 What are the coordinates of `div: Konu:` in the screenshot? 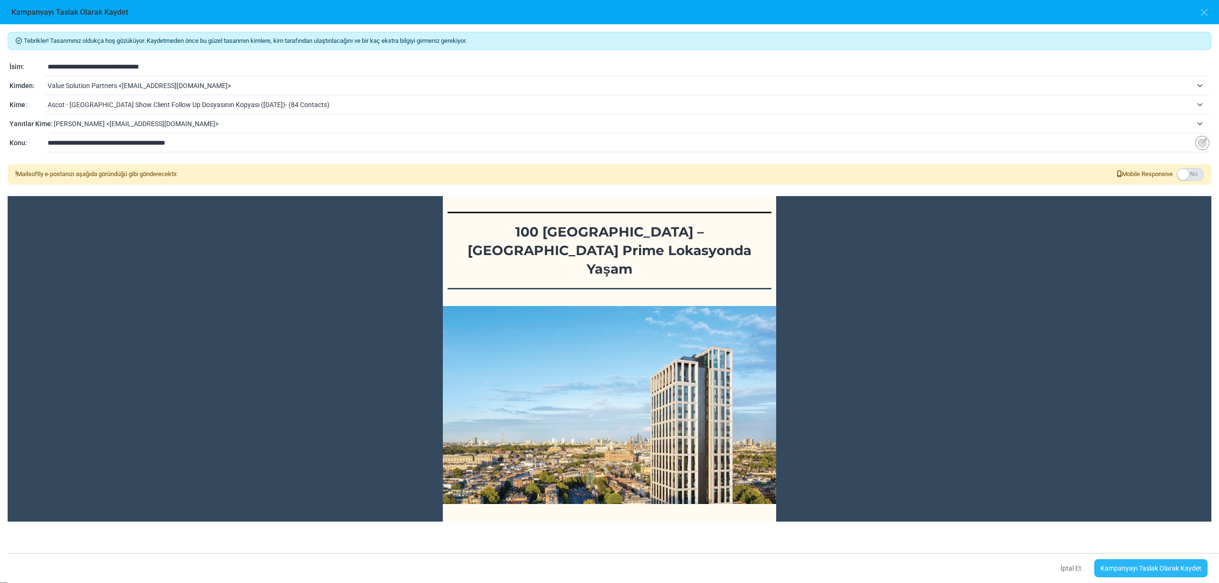 It's located at (27, 143).